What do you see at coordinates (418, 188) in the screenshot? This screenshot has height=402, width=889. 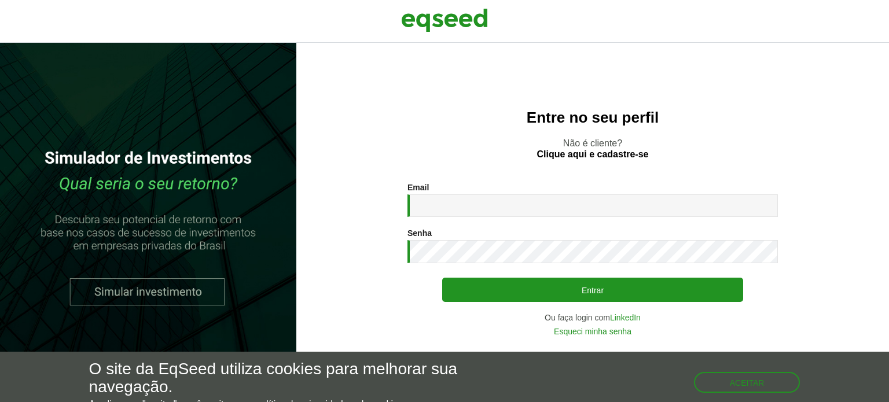 I see `label: Email` at bounding box center [418, 188].